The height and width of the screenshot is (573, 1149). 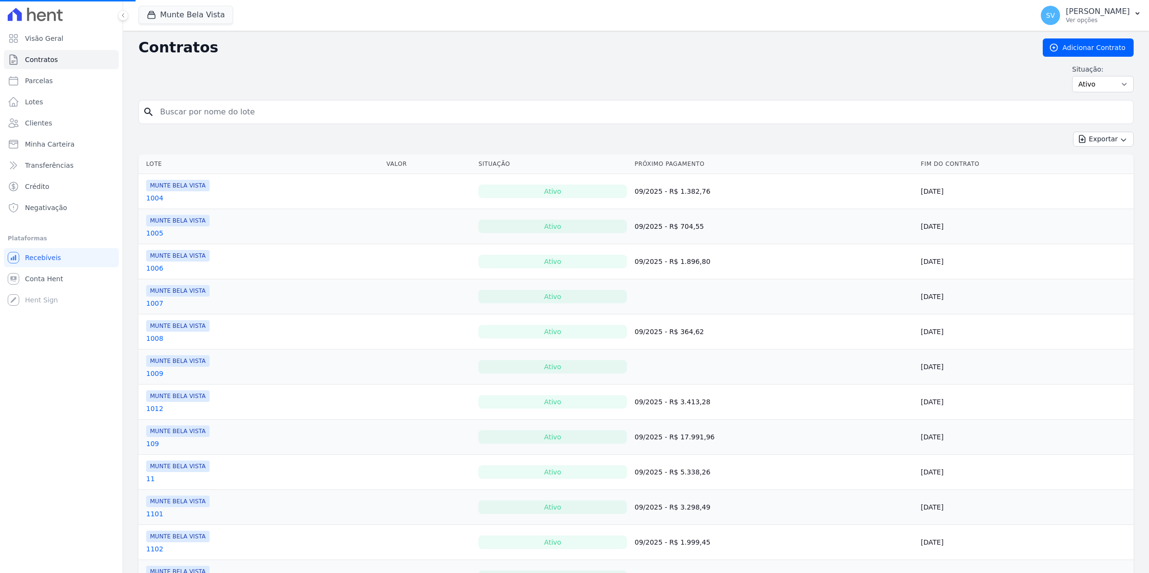 I want to click on th: Valor, so click(x=429, y=164).